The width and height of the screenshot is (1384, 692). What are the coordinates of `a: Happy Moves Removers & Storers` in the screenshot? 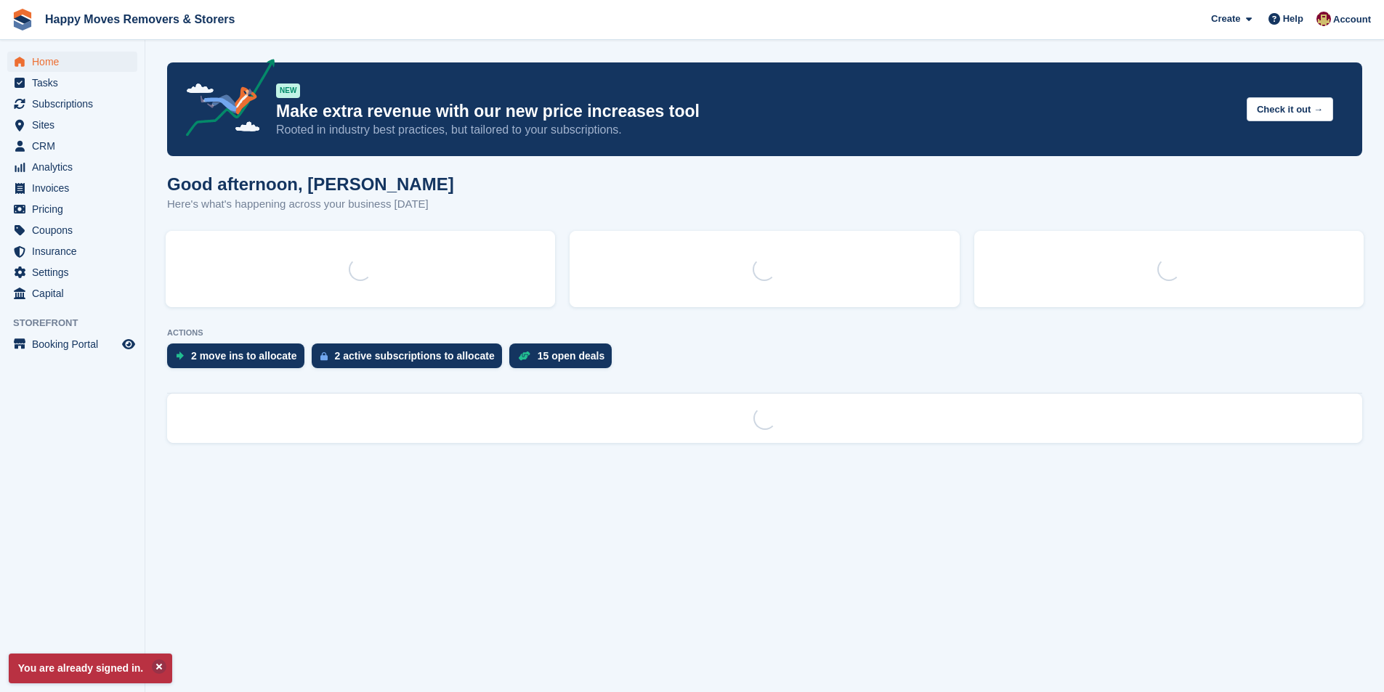 It's located at (139, 19).